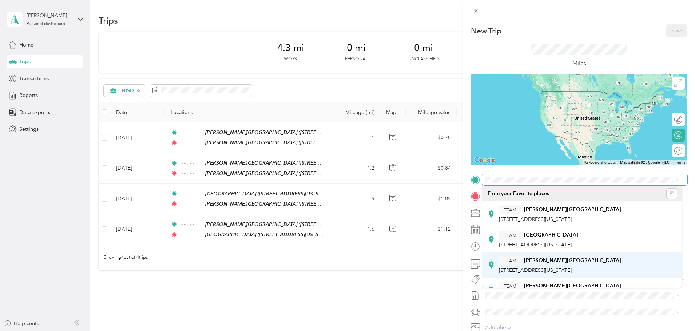  I want to click on p: New Trip, so click(486, 31).